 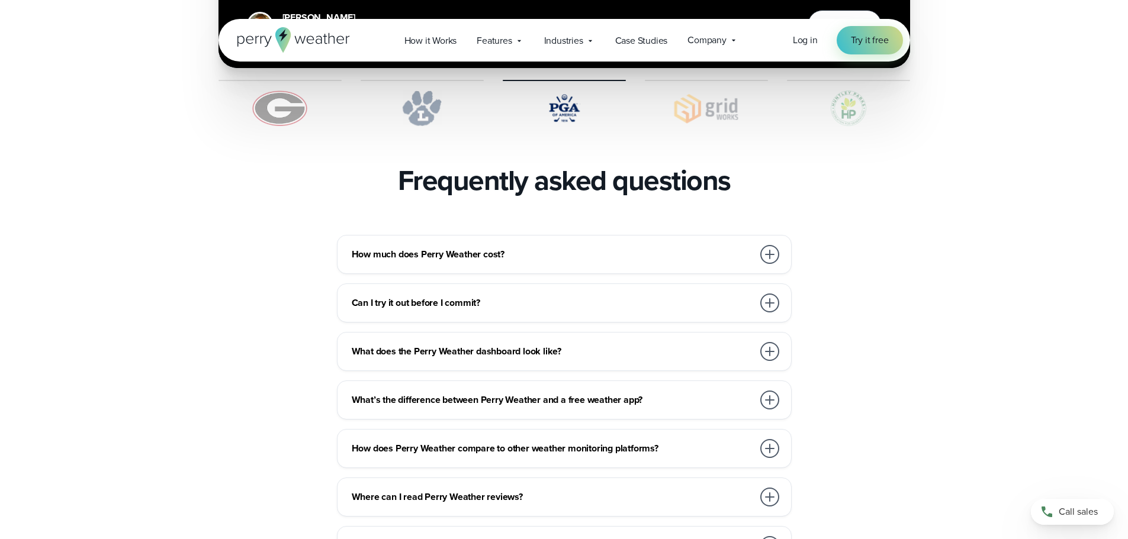 I want to click on a: Case Studies, so click(x=641, y=40).